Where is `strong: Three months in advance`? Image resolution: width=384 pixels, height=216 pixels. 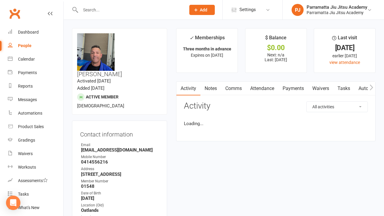 strong: Three months in advance is located at coordinates (207, 49).